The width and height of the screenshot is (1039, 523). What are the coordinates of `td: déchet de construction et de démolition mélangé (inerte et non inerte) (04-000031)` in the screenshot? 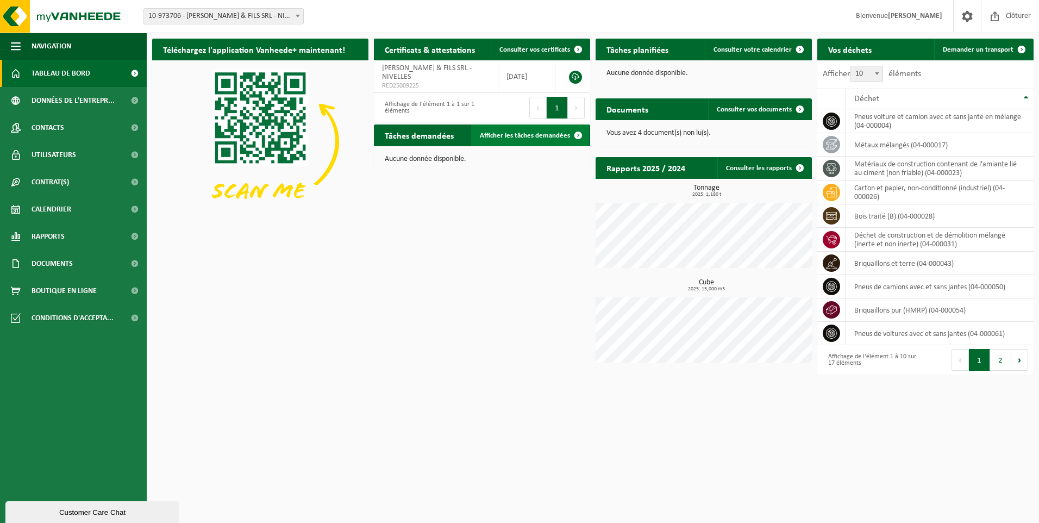 It's located at (939, 240).